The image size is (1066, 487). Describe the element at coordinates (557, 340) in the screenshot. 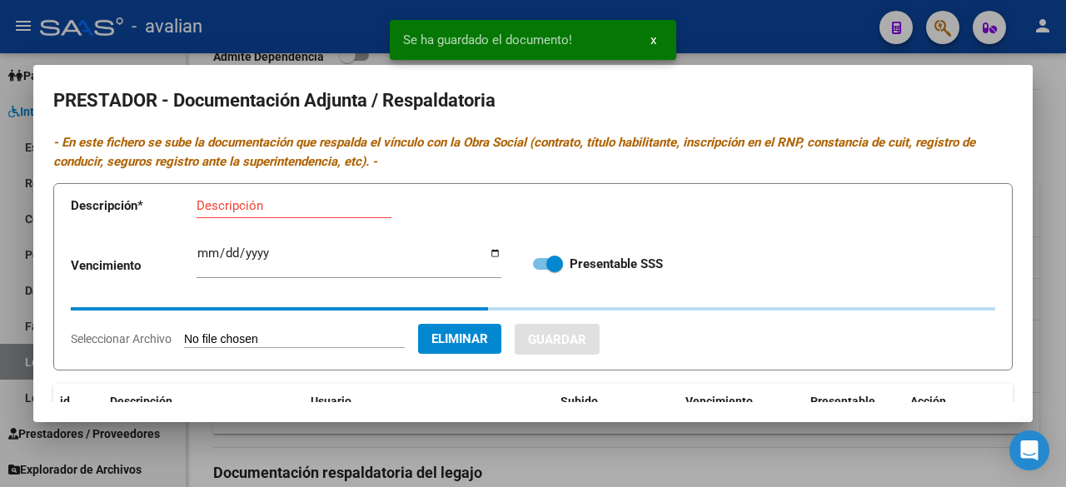

I see `span: Guardar` at that location.